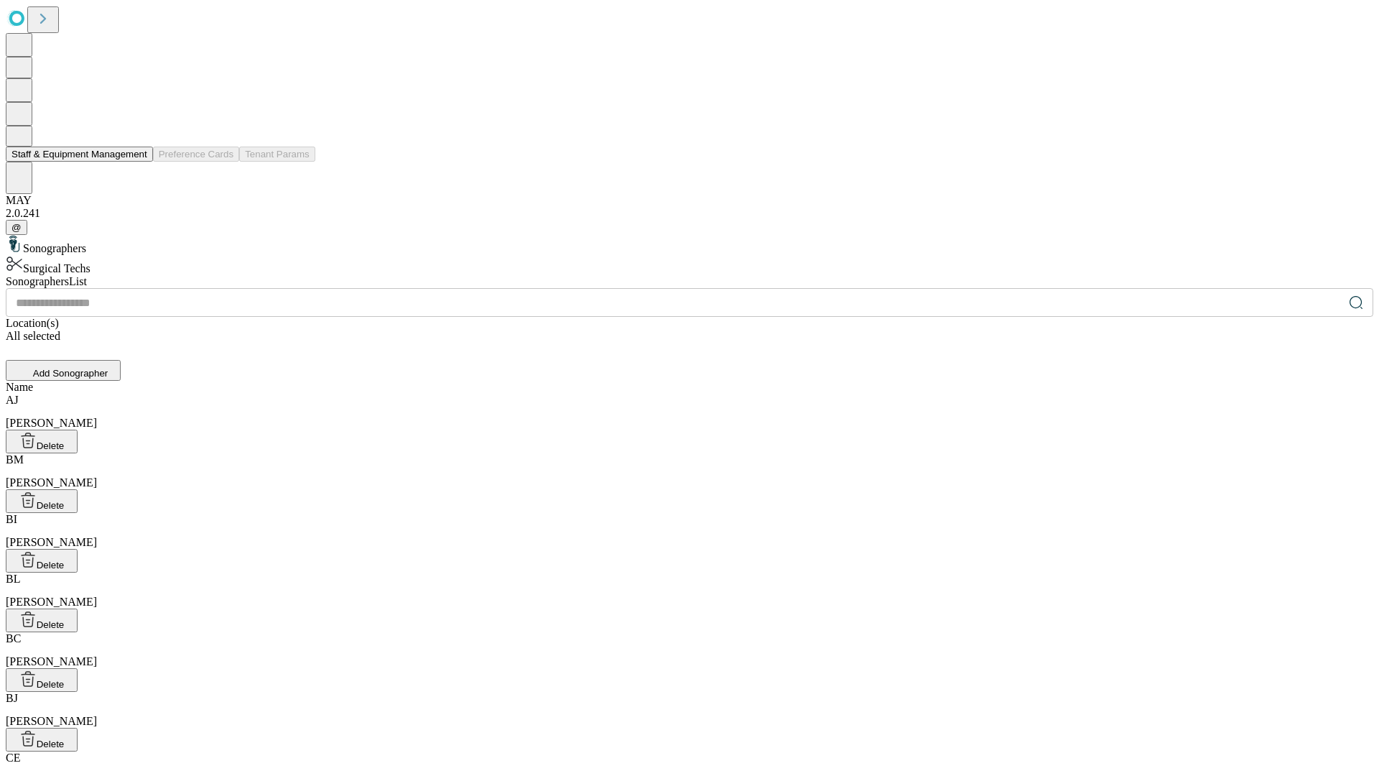 Image resolution: width=1379 pixels, height=776 pixels. What do you see at coordinates (79, 154) in the screenshot?
I see `button: Staff & Equipment Management` at bounding box center [79, 154].